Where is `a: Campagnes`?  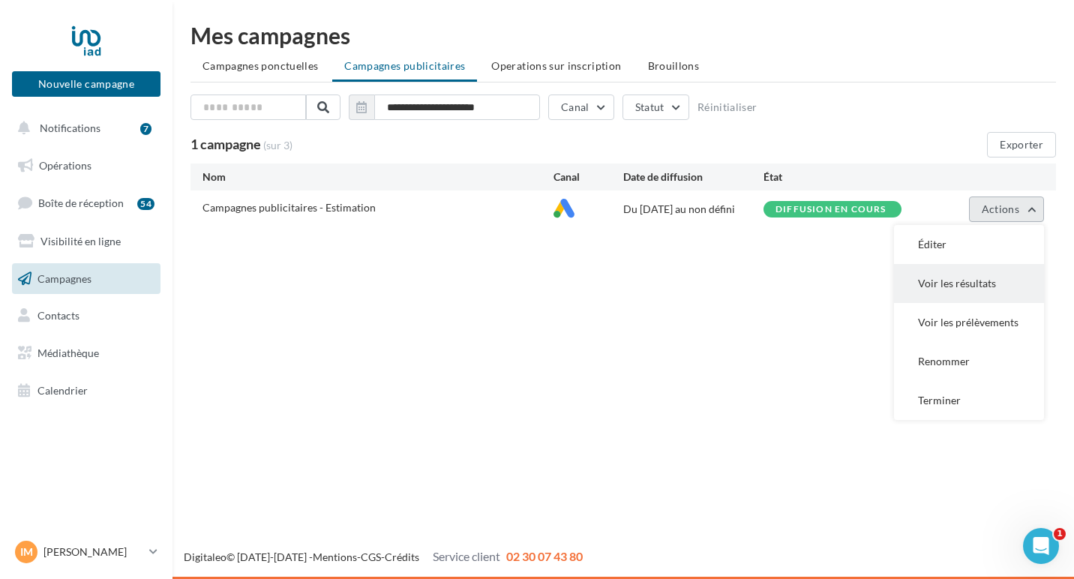 a: Campagnes is located at coordinates (86, 279).